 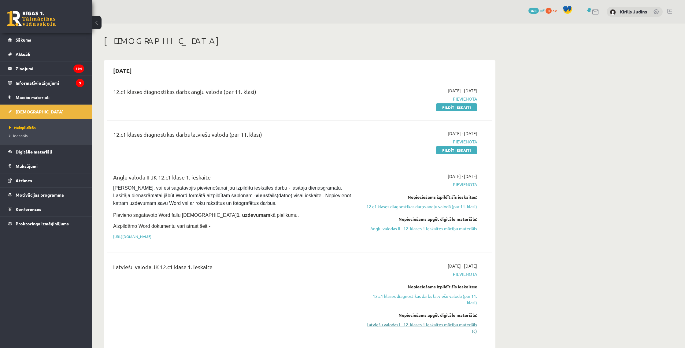 What do you see at coordinates (46, 40) in the screenshot?
I see `a: Sākums` at bounding box center [46, 40].